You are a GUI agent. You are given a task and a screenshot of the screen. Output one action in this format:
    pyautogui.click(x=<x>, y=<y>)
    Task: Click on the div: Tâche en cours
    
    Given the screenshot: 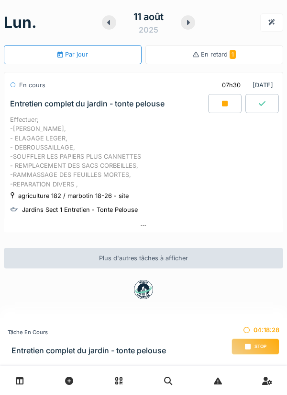 What is the action you would take?
    pyautogui.click(x=87, y=332)
    